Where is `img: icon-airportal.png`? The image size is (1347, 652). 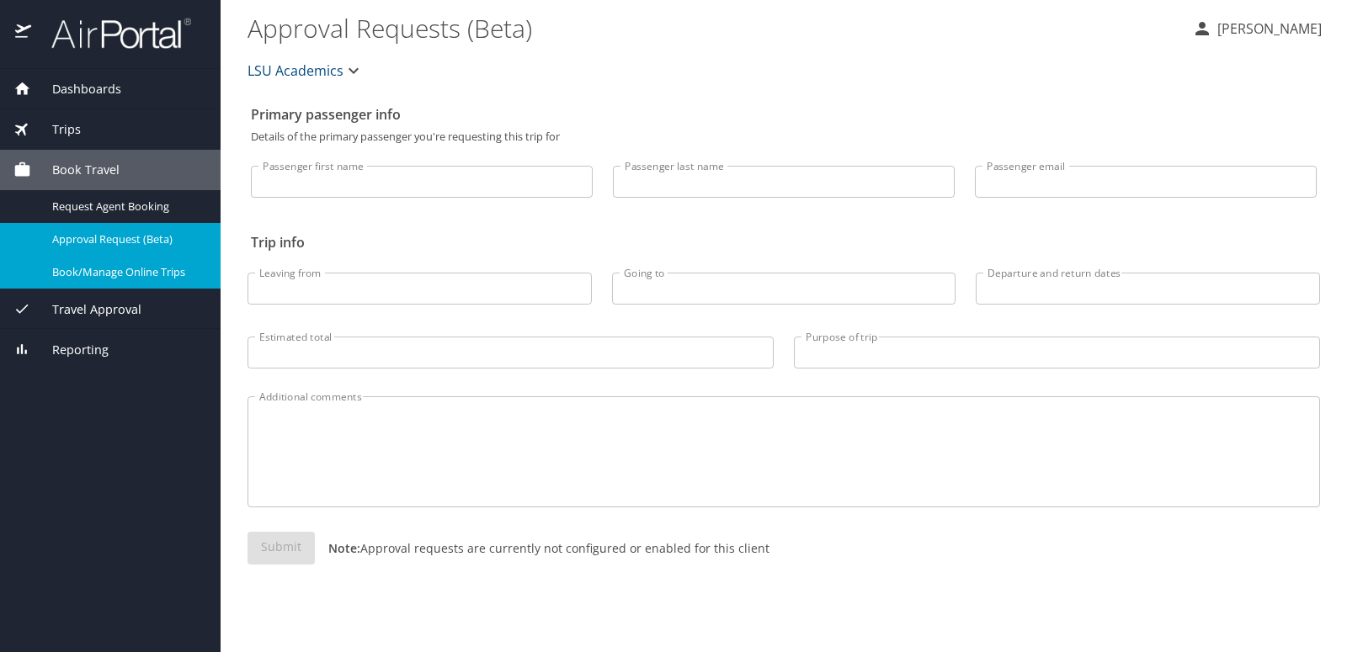 img: icon-airportal.png is located at coordinates (24, 33).